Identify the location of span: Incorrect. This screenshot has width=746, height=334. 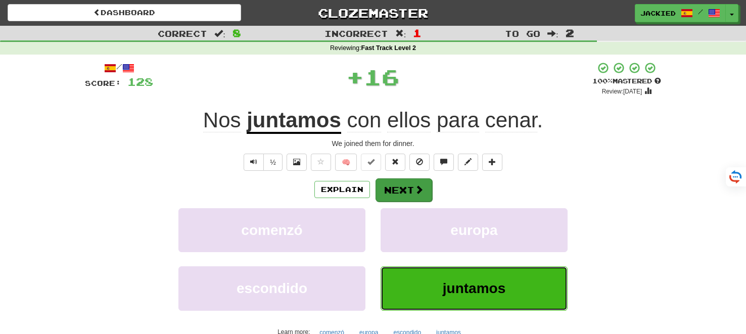
(356, 33).